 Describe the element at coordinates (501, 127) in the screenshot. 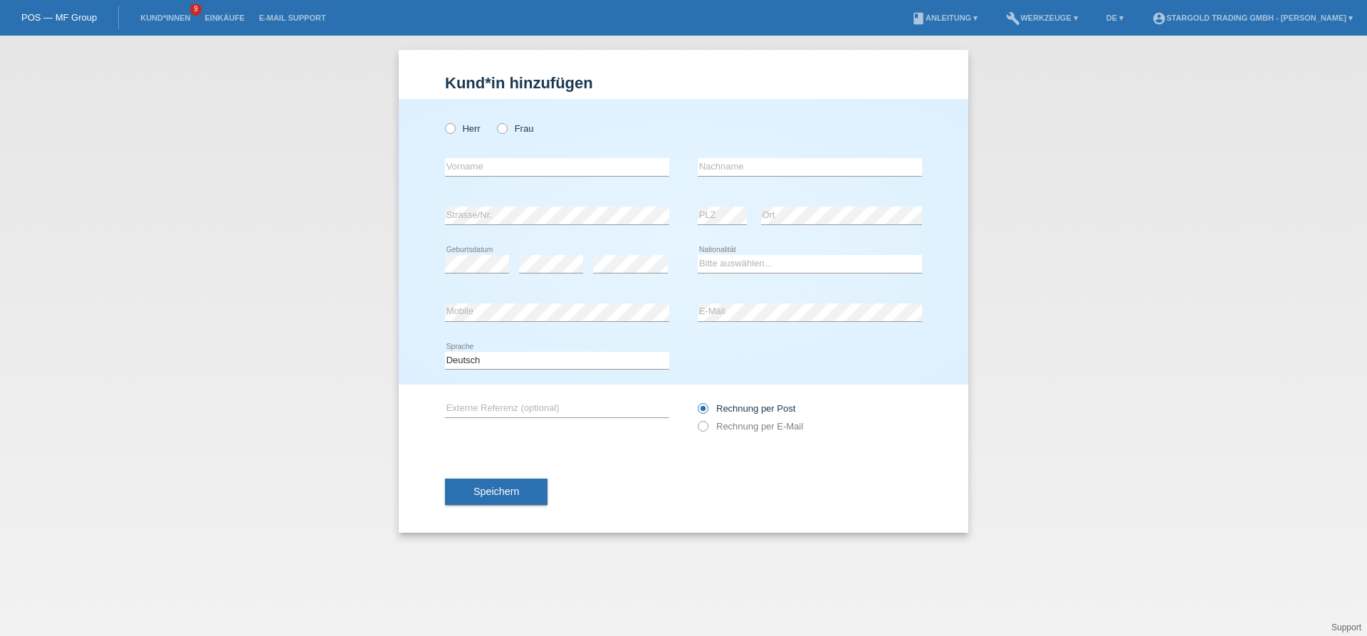

I see `input: Frau` at that location.